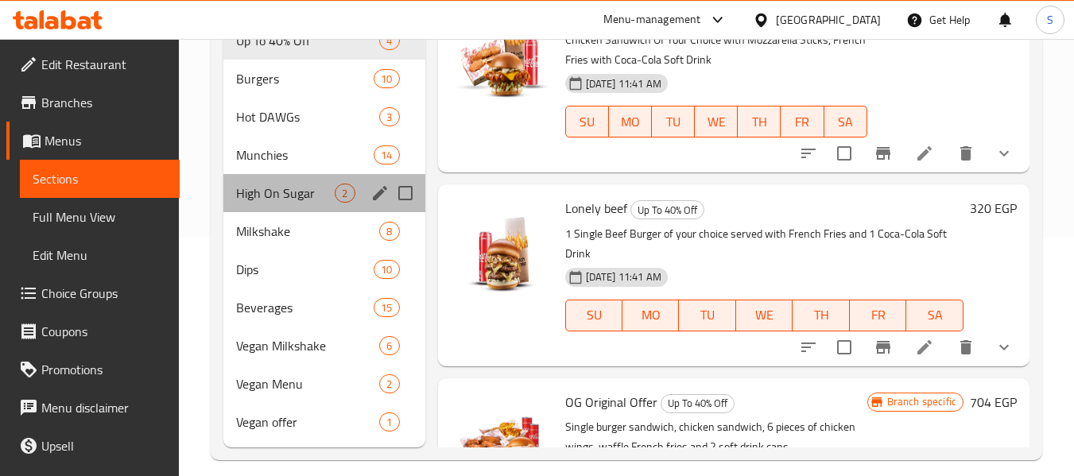 This screenshot has width=1074, height=476. Describe the element at coordinates (99, 255) in the screenshot. I see `span: Edit Menu` at that location.